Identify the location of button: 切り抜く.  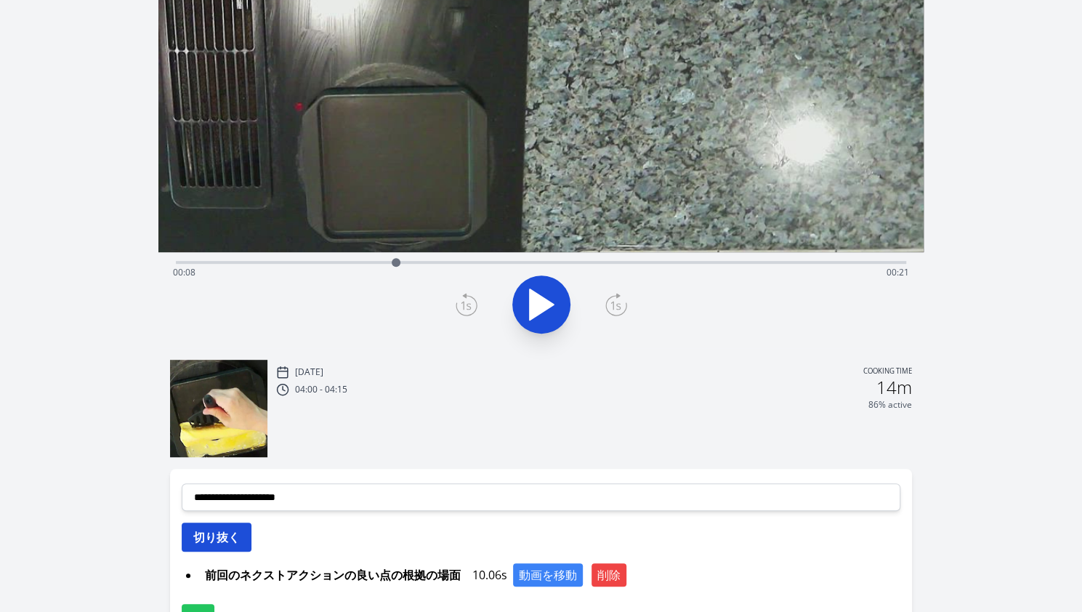
(217, 537).